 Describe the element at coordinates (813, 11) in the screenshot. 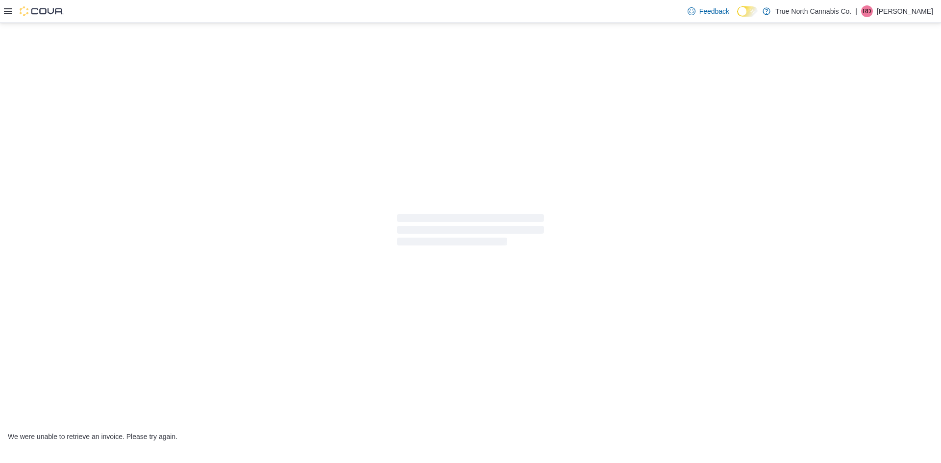

I see `p: True North Cannabis Co.` at that location.